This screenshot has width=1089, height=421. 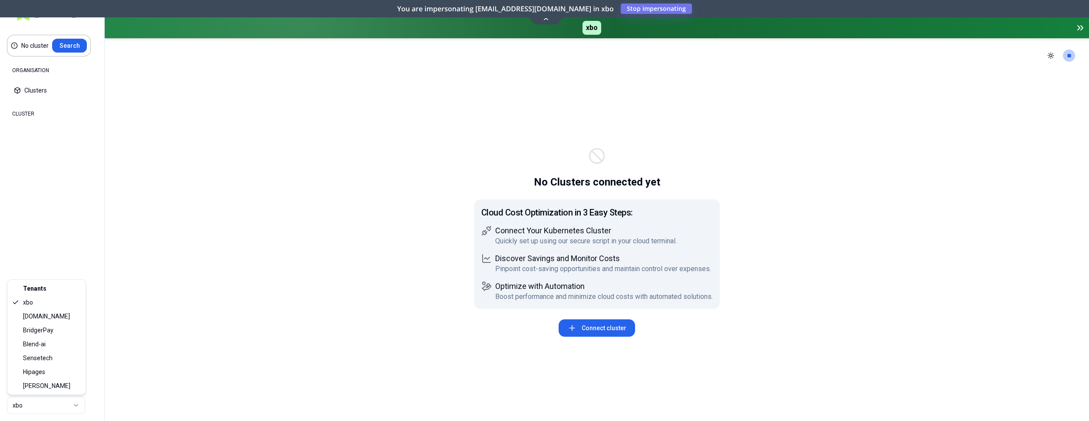 What do you see at coordinates (46, 288) in the screenshot?
I see `div: Tenants` at bounding box center [46, 288].